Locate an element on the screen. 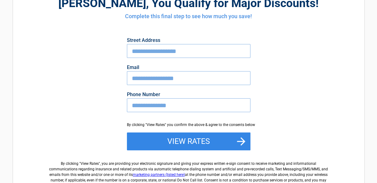 This screenshot has height=183, width=377. a: marketing partners (listed here) is located at coordinates (159, 175).